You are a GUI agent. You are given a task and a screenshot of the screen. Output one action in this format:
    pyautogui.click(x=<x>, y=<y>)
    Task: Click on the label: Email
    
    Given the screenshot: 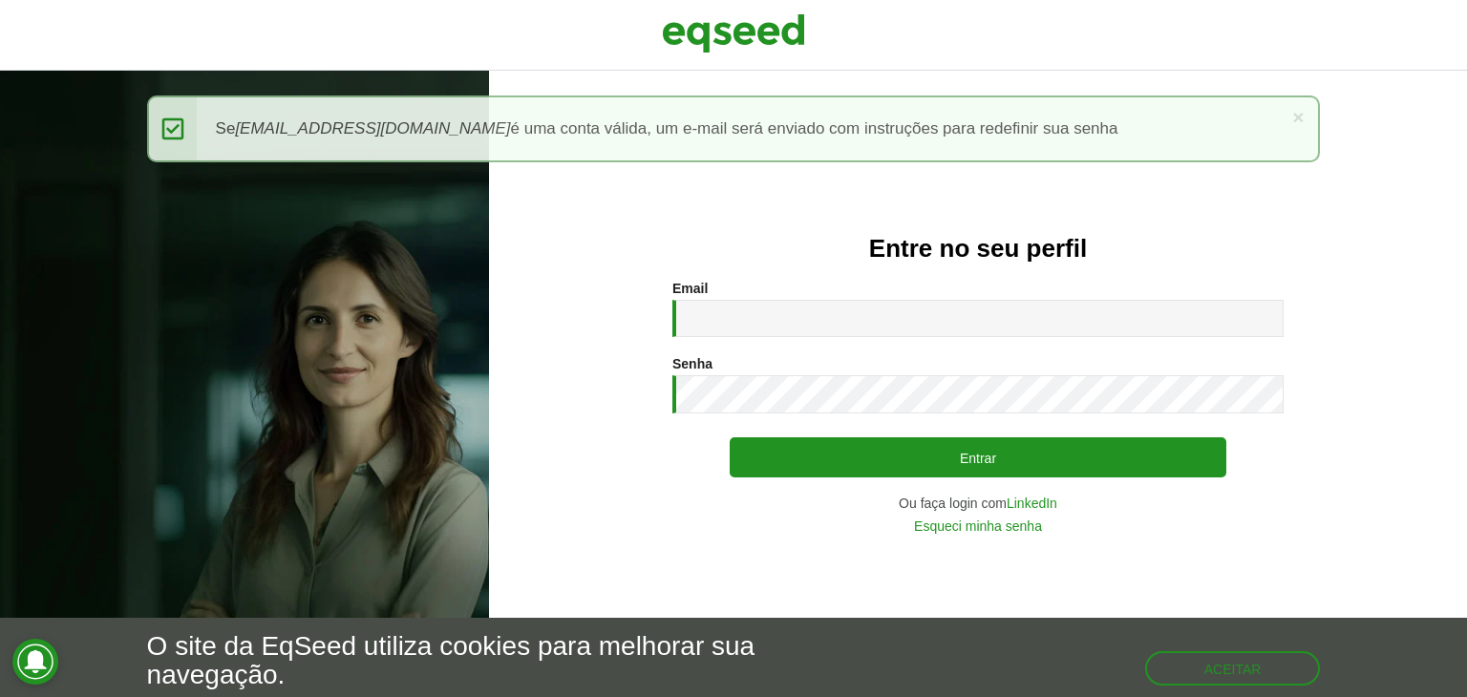 What is the action you would take?
    pyautogui.click(x=689, y=288)
    